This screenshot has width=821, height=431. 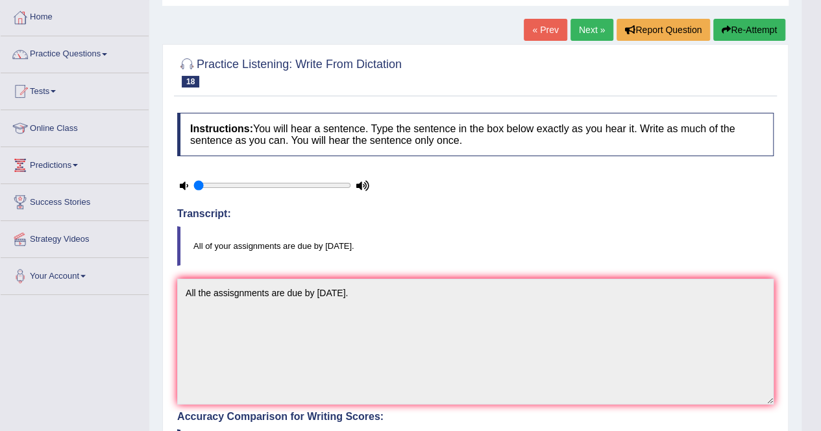 What do you see at coordinates (190, 82) in the screenshot?
I see `span: 18` at bounding box center [190, 82].